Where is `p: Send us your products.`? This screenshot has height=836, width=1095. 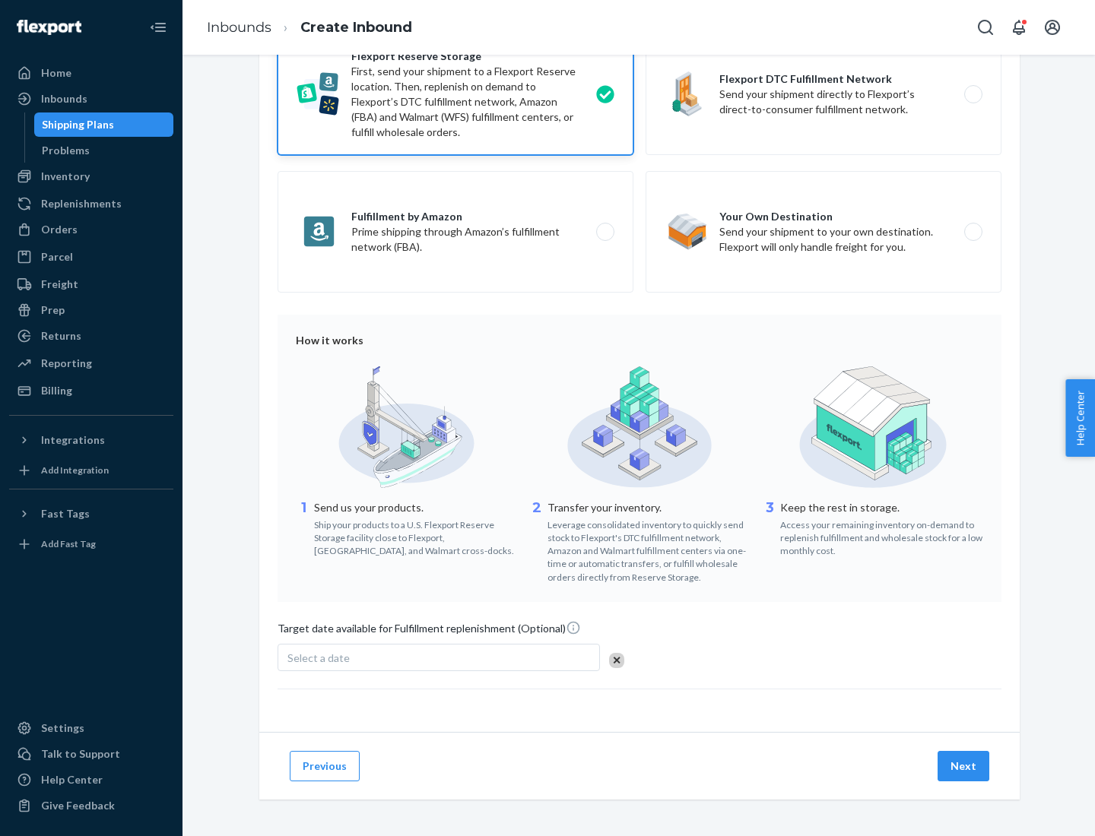 p: Send us your products. is located at coordinates (415, 508).